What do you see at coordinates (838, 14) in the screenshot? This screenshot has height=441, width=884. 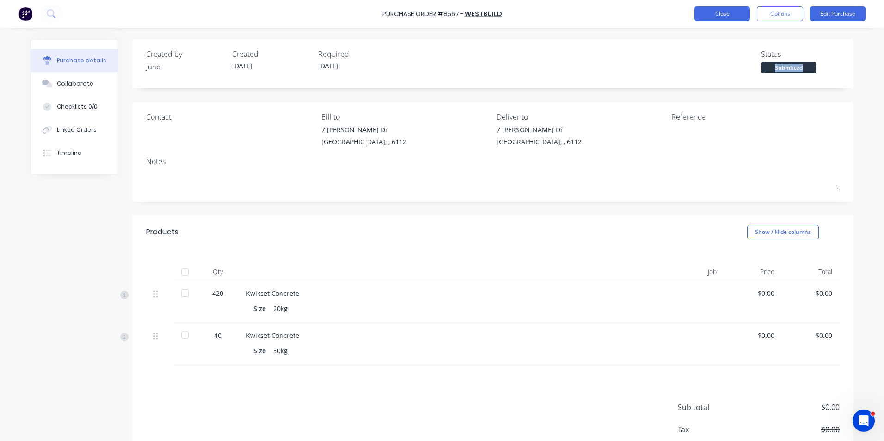 I see `button: Edit Purchase` at bounding box center [838, 14].